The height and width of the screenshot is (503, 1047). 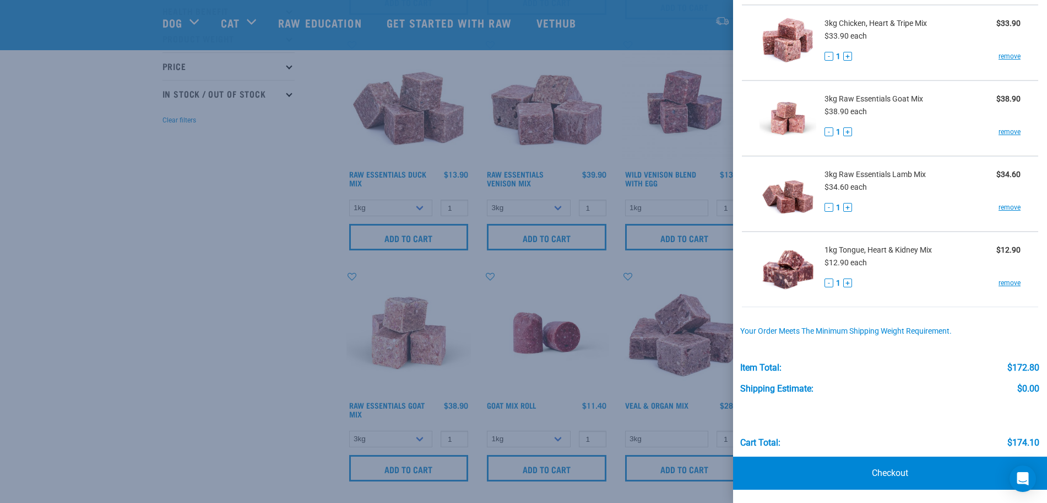 What do you see at coordinates (788, 118) in the screenshot?
I see `img: Raw Essentials Goat Mix` at bounding box center [788, 118].